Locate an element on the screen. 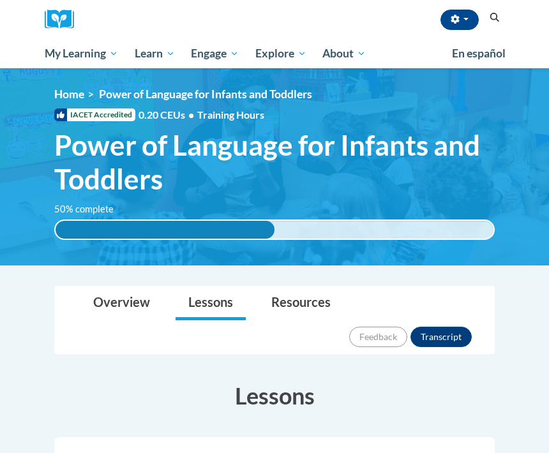  button: Feedback is located at coordinates (378, 337).